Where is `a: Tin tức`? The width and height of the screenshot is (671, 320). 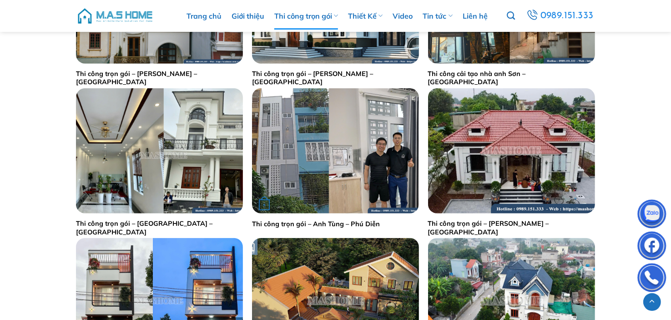 a: Tin tức is located at coordinates (438, 16).